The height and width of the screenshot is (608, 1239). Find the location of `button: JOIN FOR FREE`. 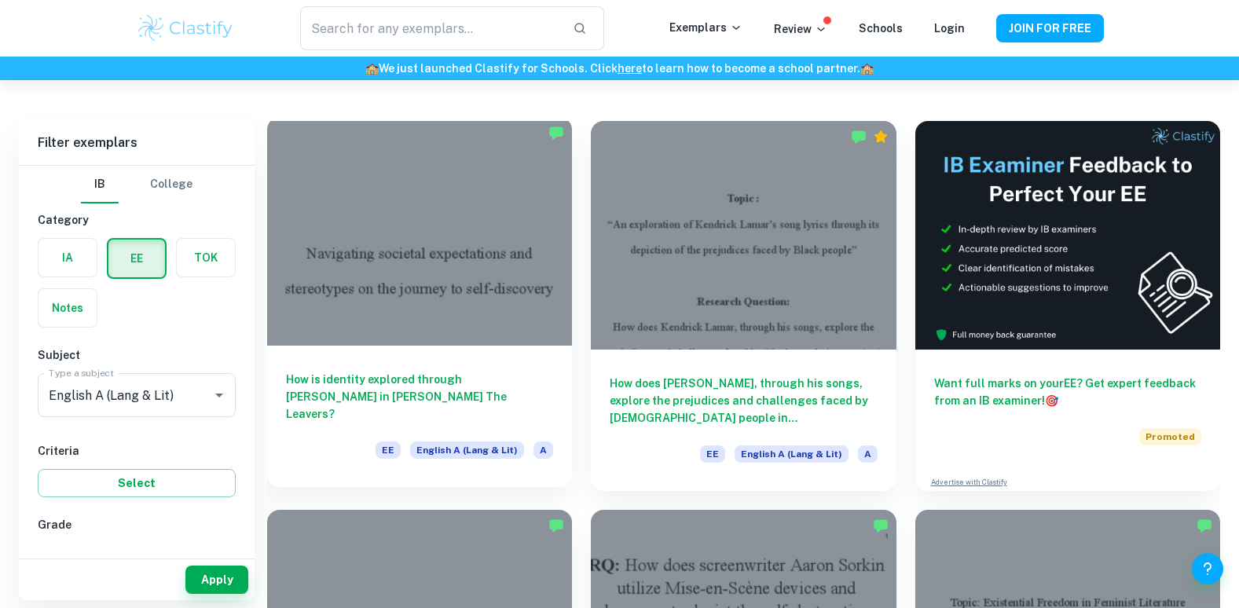

button: JOIN FOR FREE is located at coordinates (1049, 28).